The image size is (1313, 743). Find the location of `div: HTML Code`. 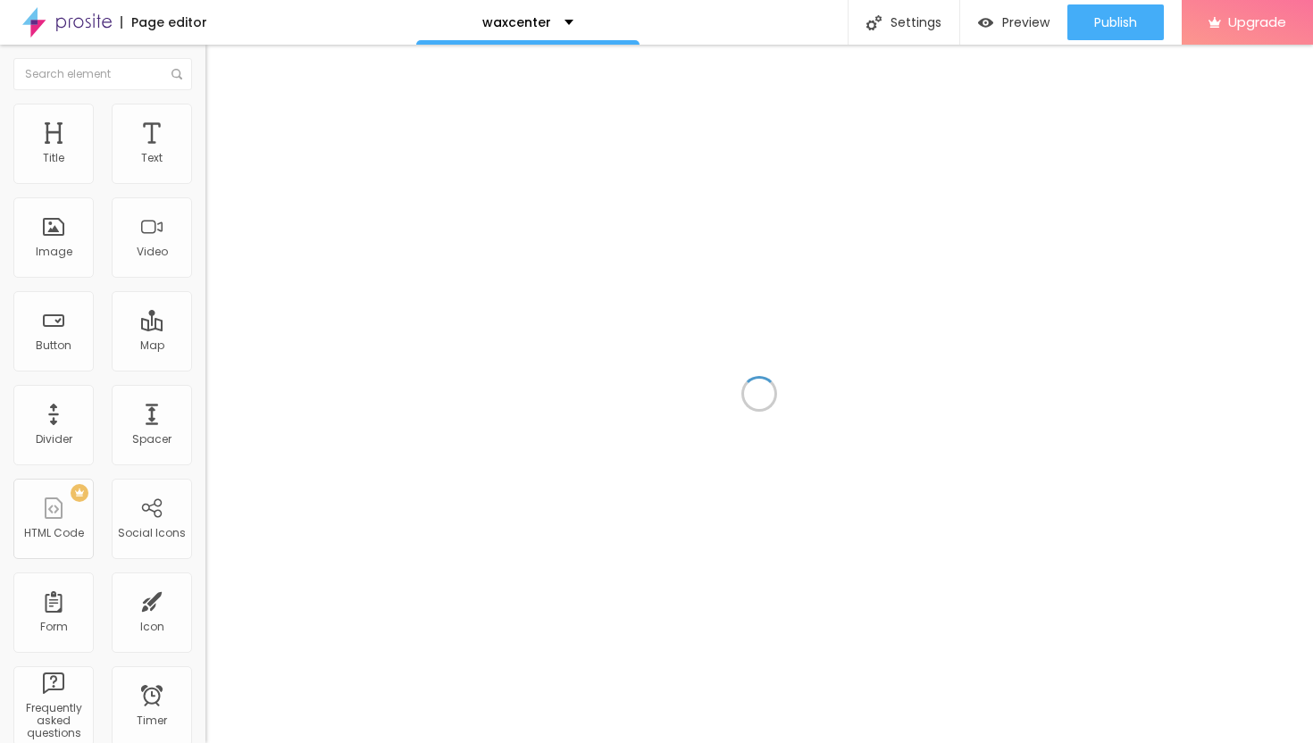

div: HTML Code is located at coordinates (54, 533).